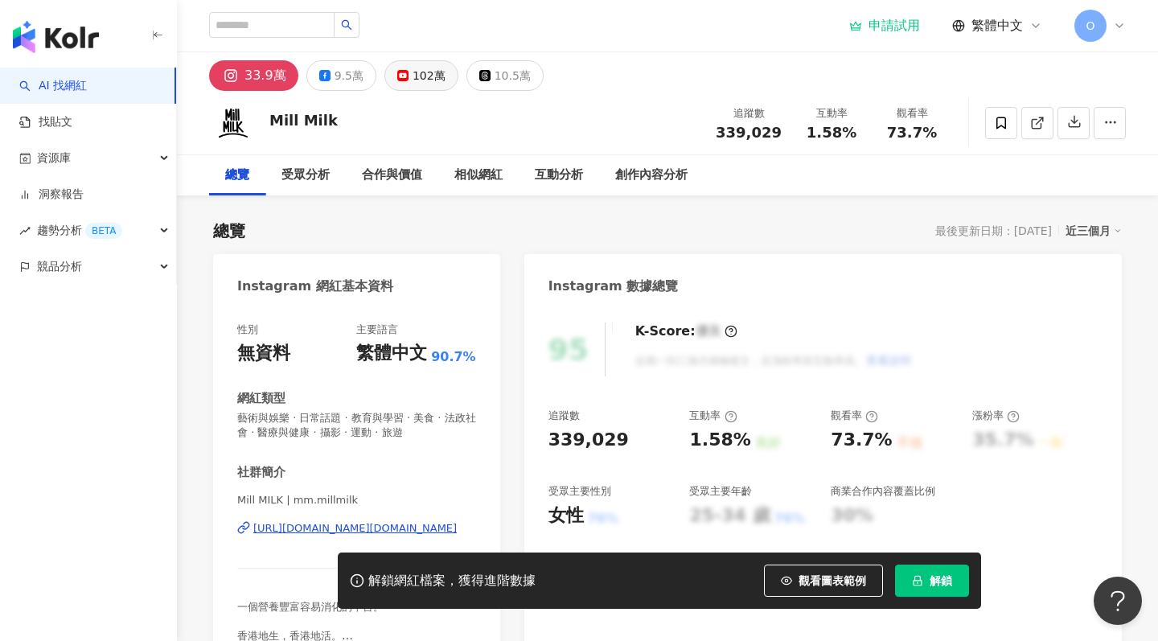  What do you see at coordinates (831, 133) in the screenshot?
I see `span: 1.58%` at bounding box center [831, 133].